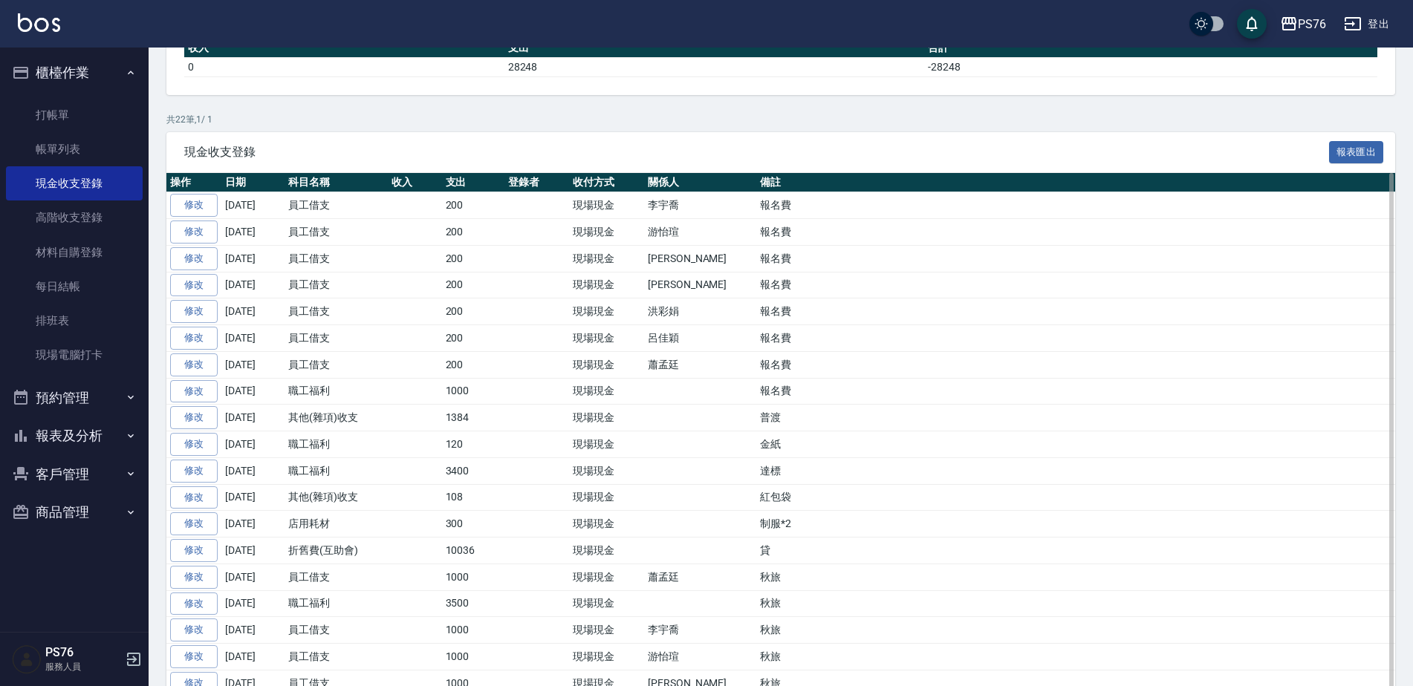  What do you see at coordinates (473, 418) in the screenshot?
I see `td: 1384` at bounding box center [473, 418].